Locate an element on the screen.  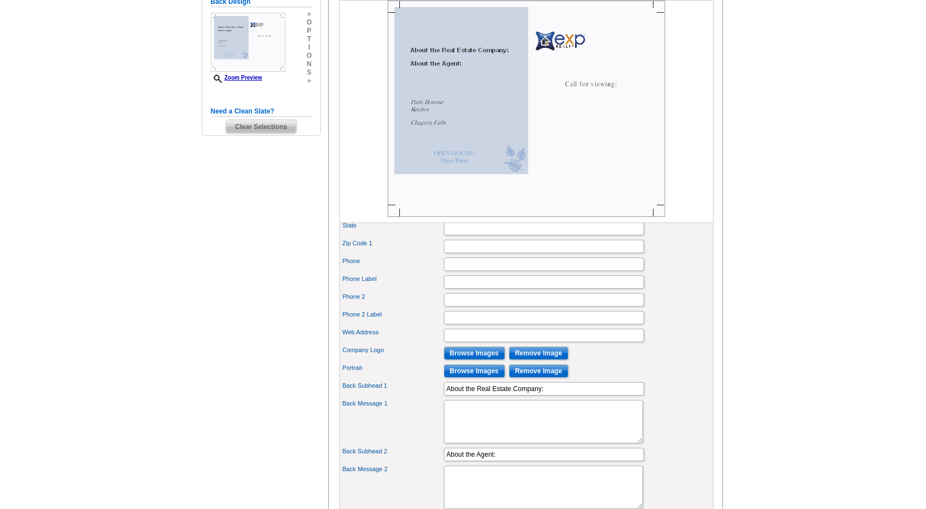
label: Back Subhead 2 is located at coordinates (393, 451).